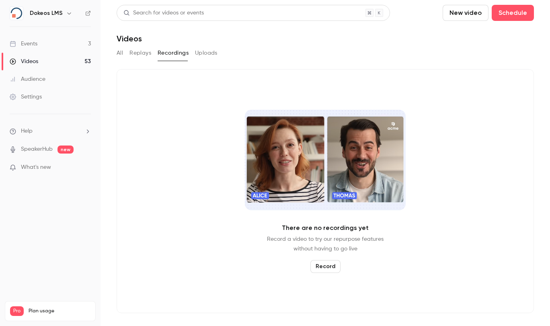 The width and height of the screenshot is (550, 326). I want to click on div: Videos, so click(24, 62).